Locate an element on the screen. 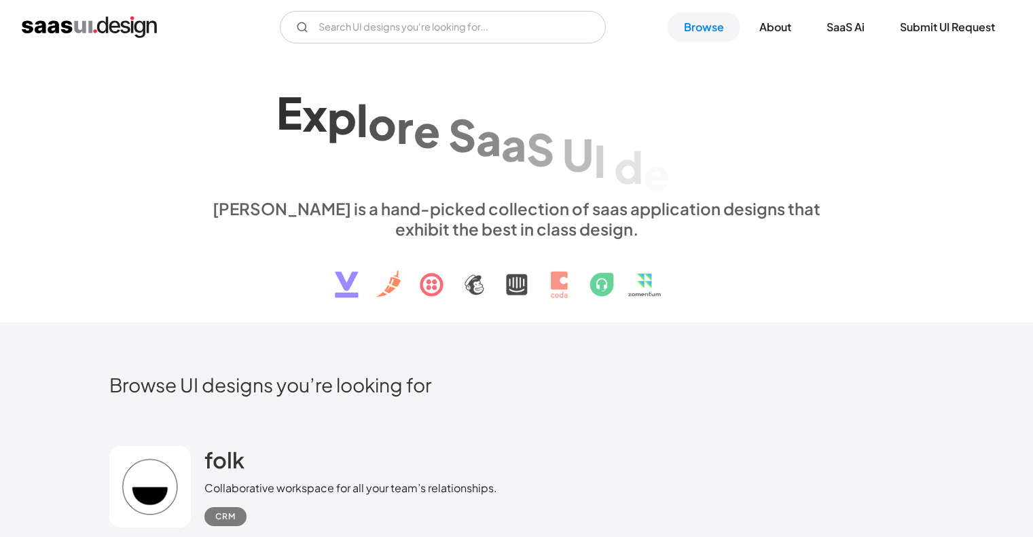 Image resolution: width=1033 pixels, height=537 pixels. h2: folk is located at coordinates (224, 460).